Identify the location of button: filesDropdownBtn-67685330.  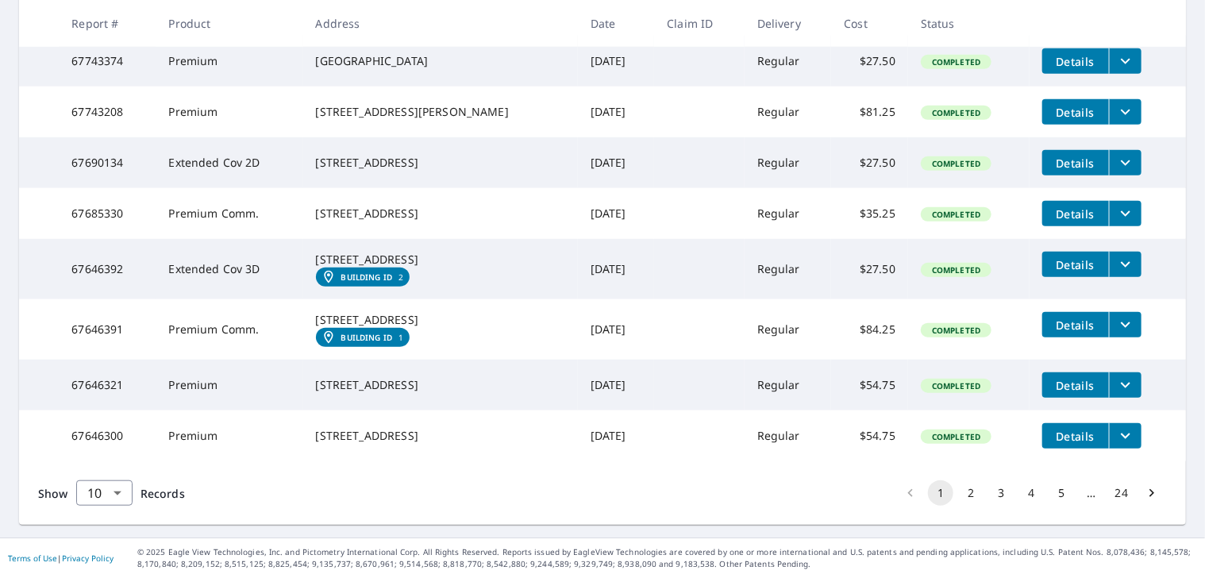
(1125, 214).